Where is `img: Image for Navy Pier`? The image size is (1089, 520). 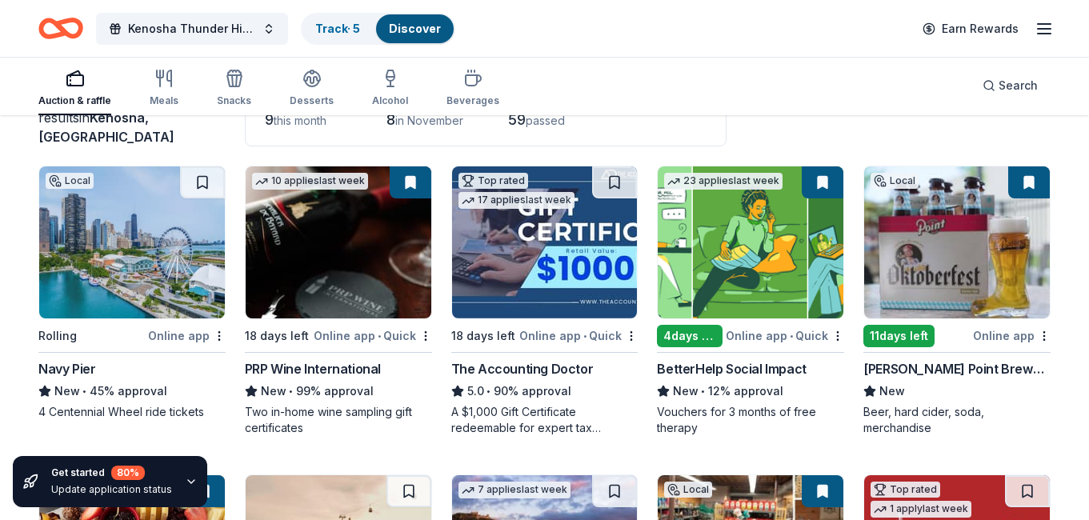 img: Image for Navy Pier is located at coordinates (132, 242).